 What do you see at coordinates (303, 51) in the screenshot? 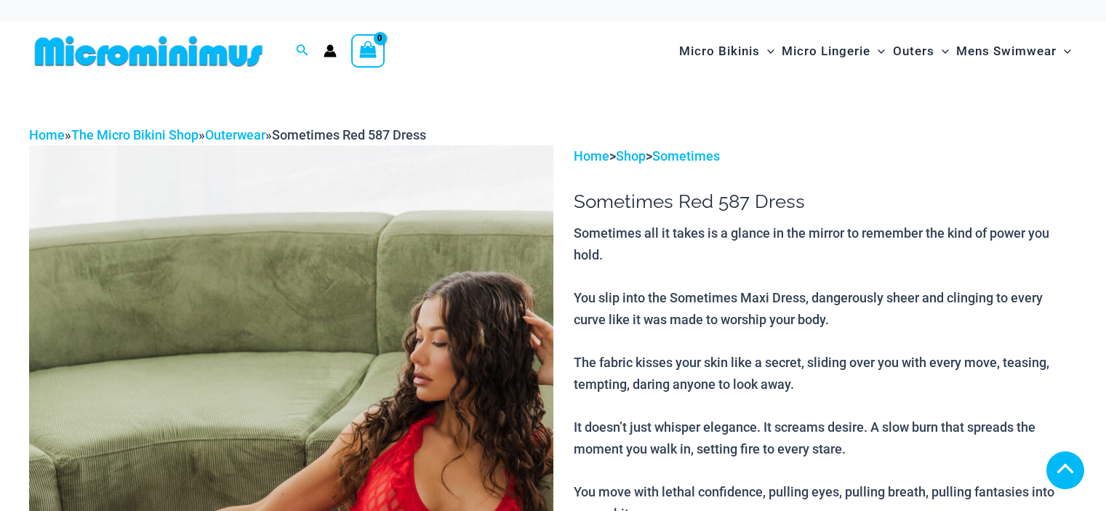
I see `a: Search icon link` at bounding box center [303, 51].